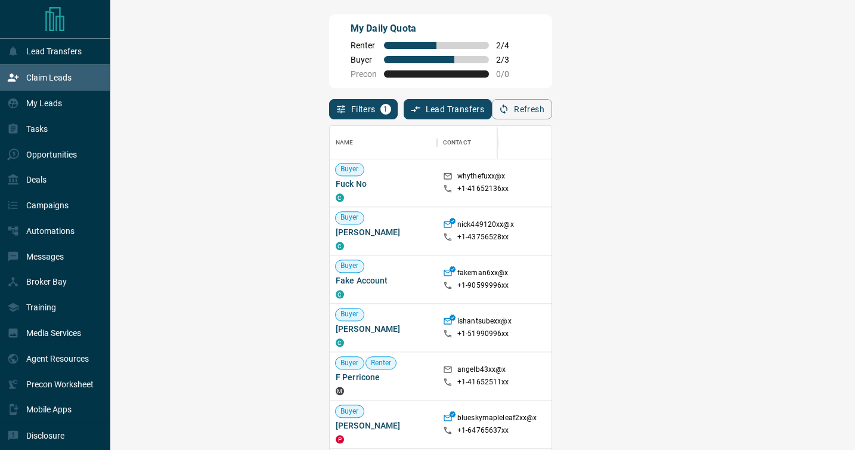  Describe the element at coordinates (448, 109) in the screenshot. I see `button: Lead Transfers` at that location.